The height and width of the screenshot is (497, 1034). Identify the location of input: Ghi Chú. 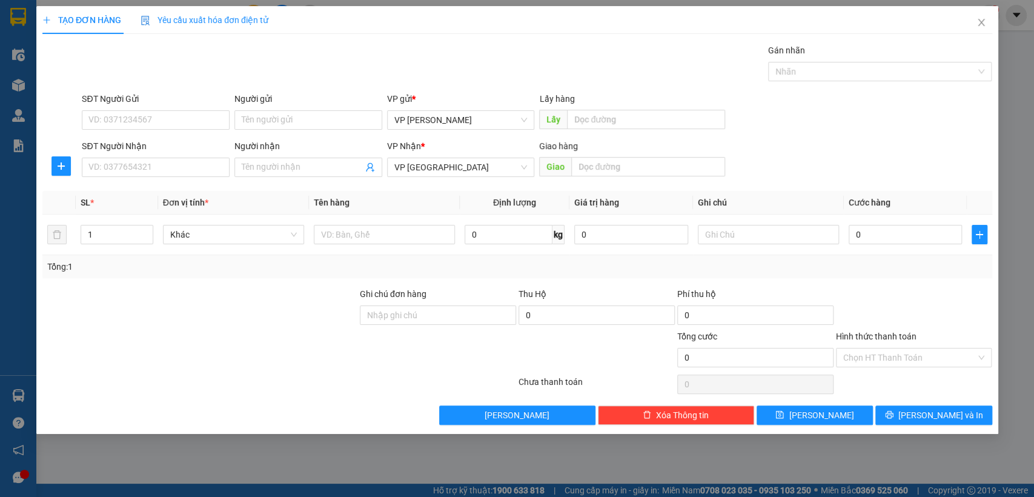
(768, 235).